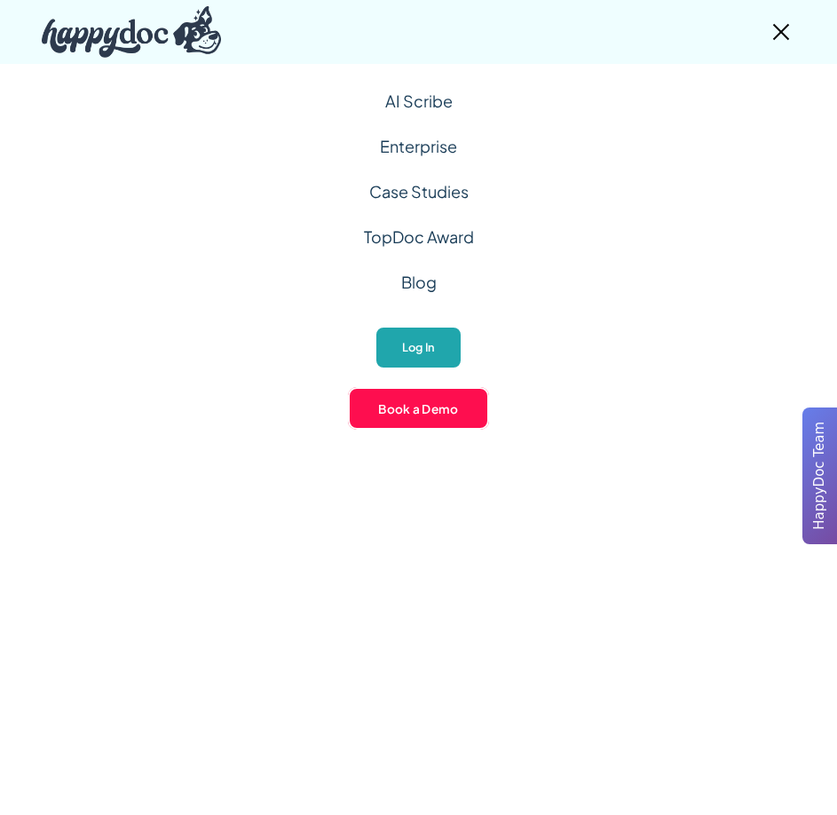 This screenshot has width=837, height=815. I want to click on a: TopDoc Award, so click(419, 236).